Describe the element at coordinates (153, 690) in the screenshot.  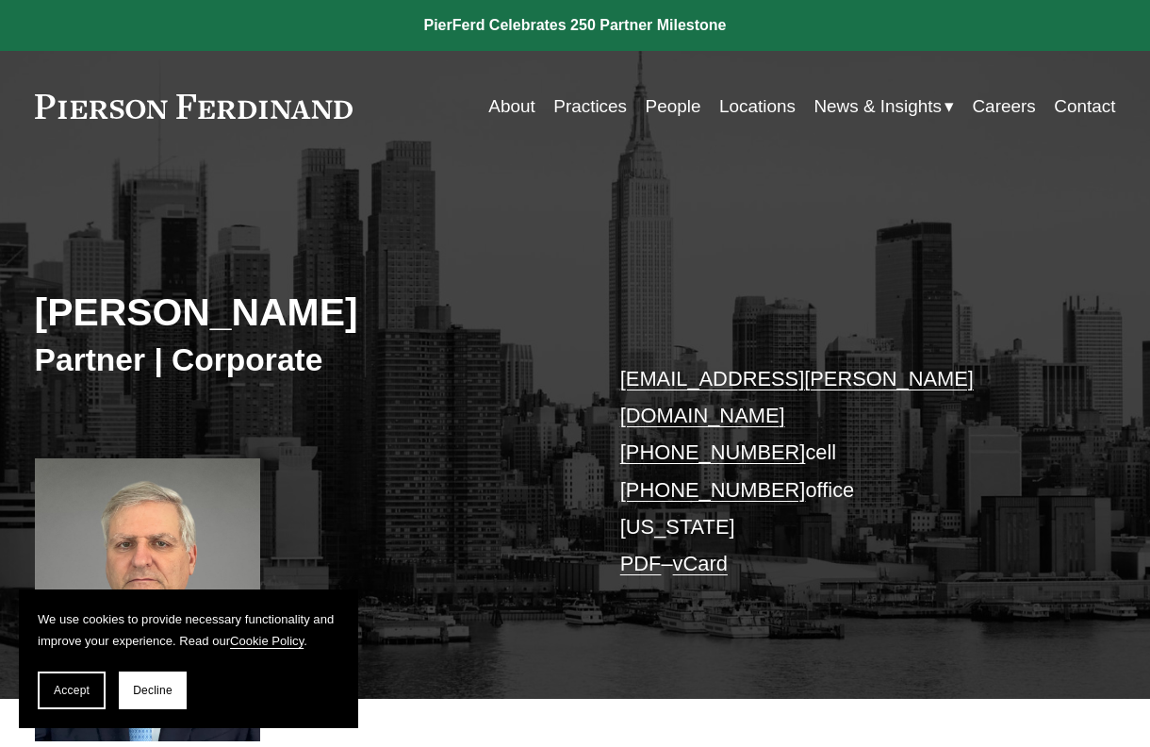
I see `span: Decline` at that location.